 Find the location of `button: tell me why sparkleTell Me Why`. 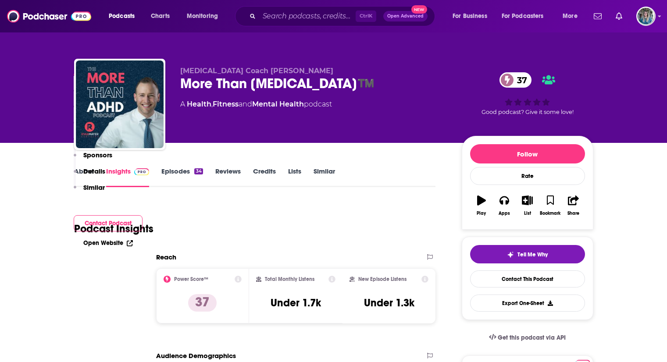

button: tell me why sparkleTell Me Why is located at coordinates (528, 254).